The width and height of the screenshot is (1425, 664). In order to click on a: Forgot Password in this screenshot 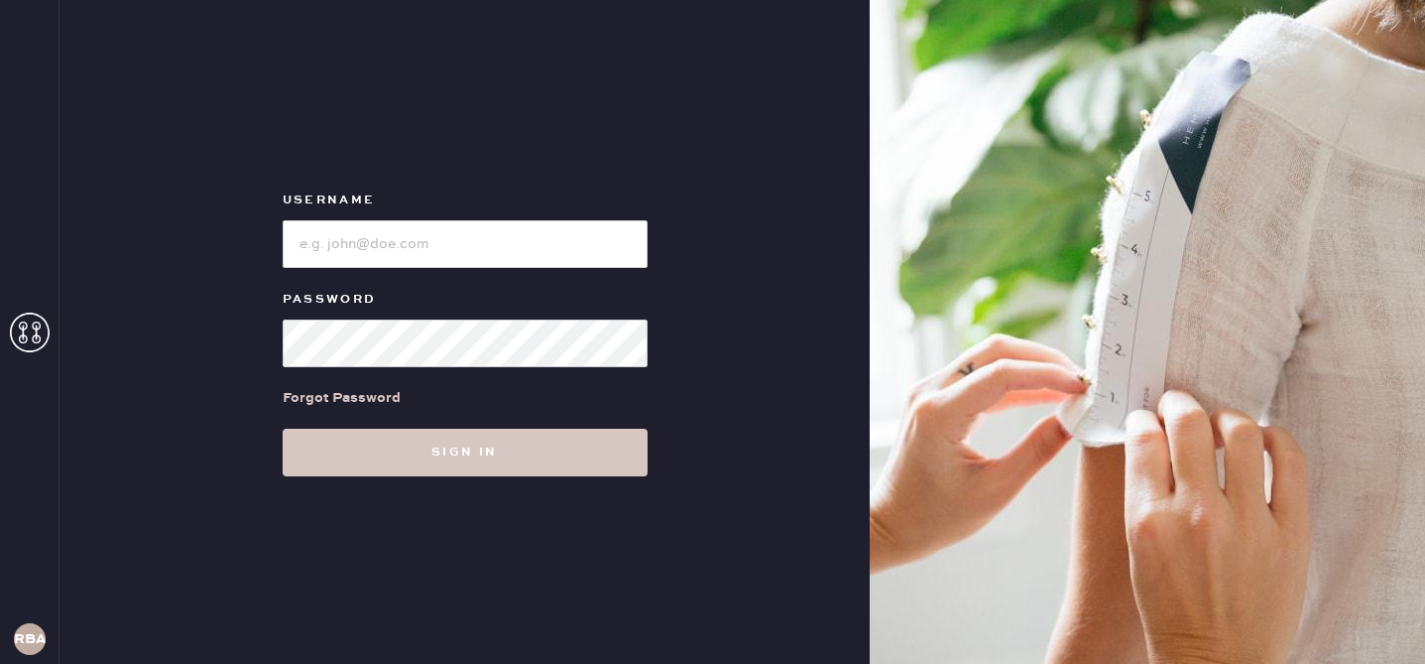, I will do `click(341, 398)`.